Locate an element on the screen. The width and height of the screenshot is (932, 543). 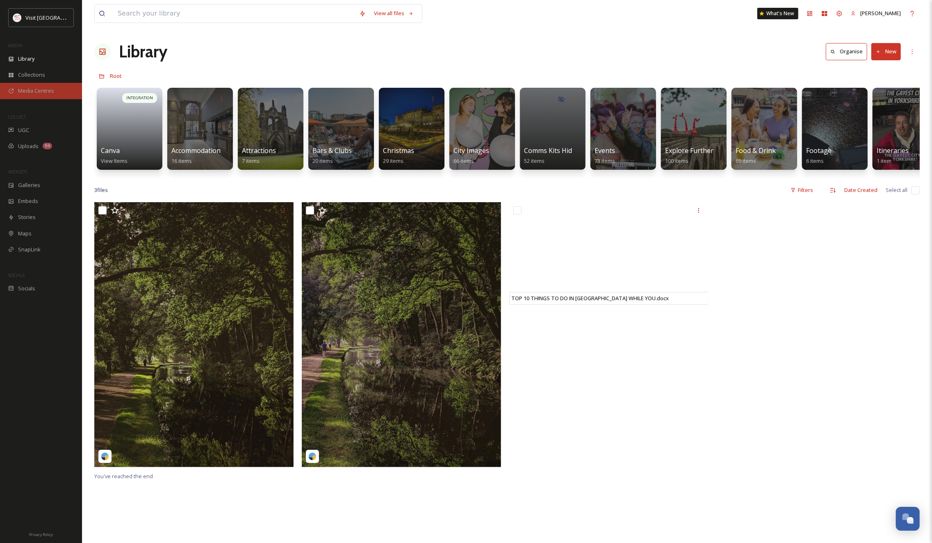
span: 69 items is located at coordinates (746, 161).